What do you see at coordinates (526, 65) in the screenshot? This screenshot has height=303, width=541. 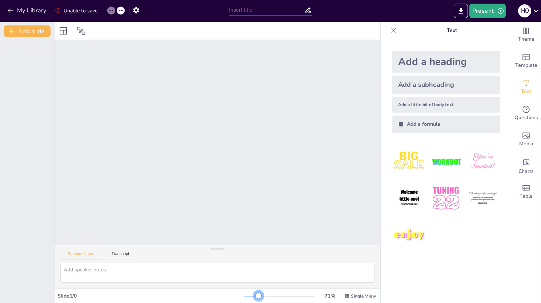 I see `span: Template` at bounding box center [526, 65].